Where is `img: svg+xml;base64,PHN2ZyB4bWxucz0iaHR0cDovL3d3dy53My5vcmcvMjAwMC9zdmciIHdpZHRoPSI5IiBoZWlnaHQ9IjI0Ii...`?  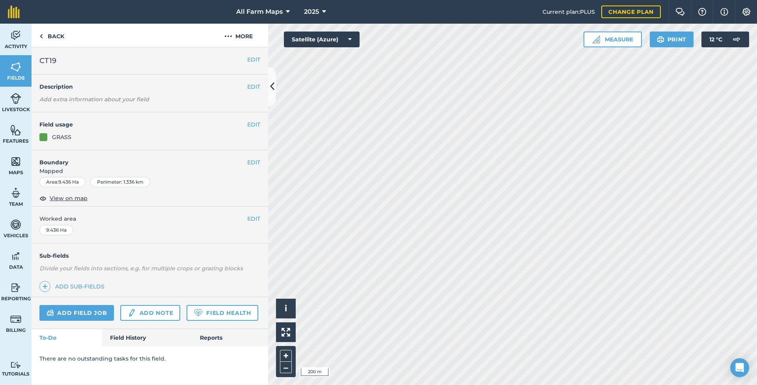
img: svg+xml;base64,PHN2ZyB4bWxucz0iaHR0cDovL3d3dy53My5vcmcvMjAwMC9zdmciIHdpZHRoPSI5IiBoZWlnaHQ9IjI0Ii... is located at coordinates (41, 36).